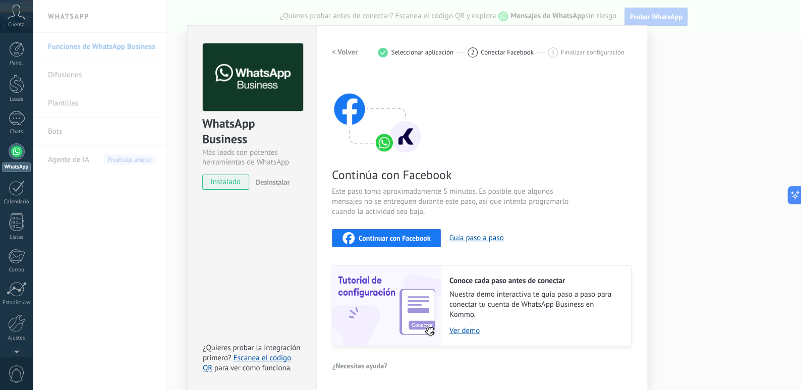 This screenshot has height=390, width=801. I want to click on div: Correo, so click(17, 270).